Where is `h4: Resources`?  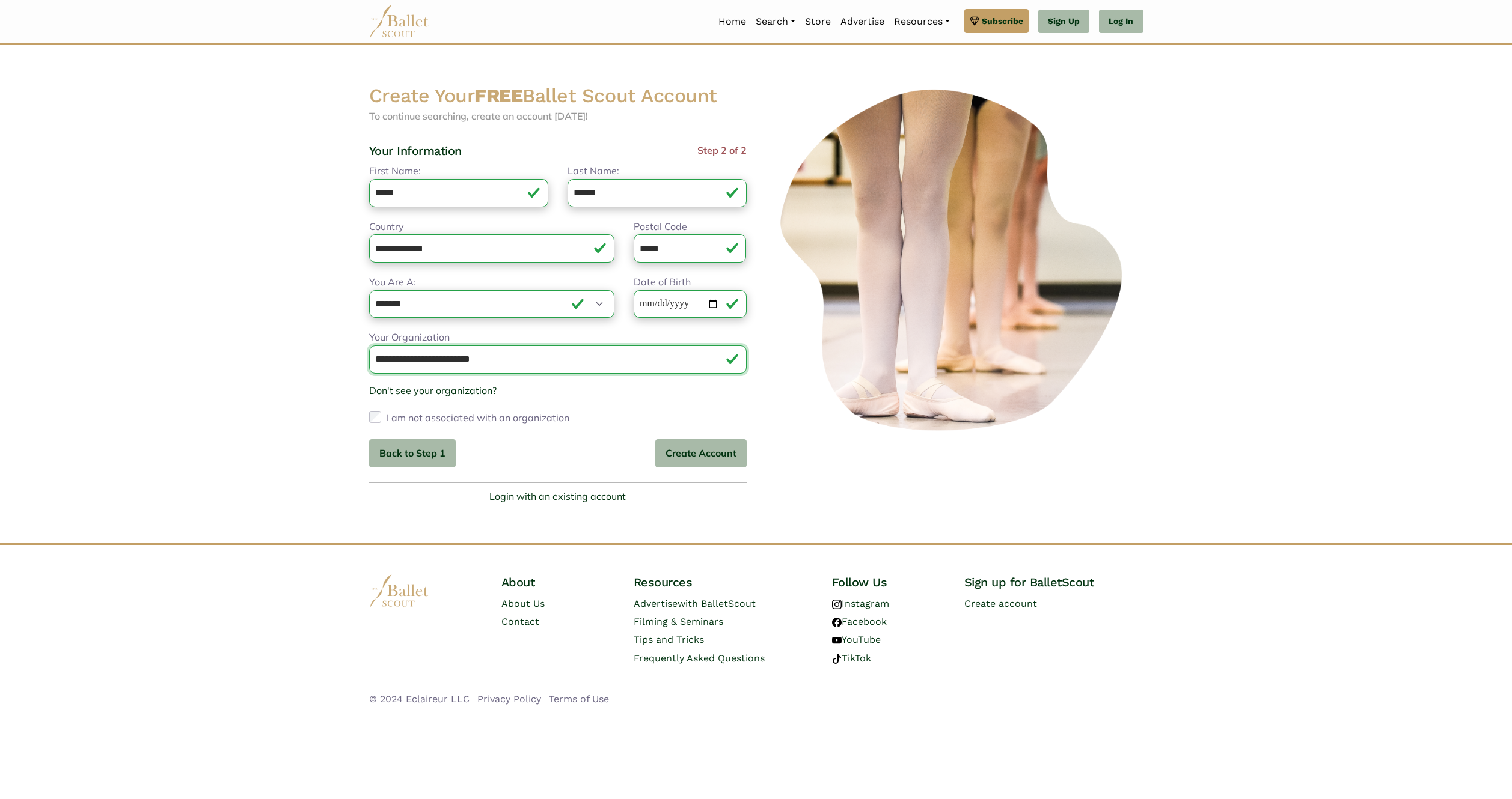 h4: Resources is located at coordinates (723, 582).